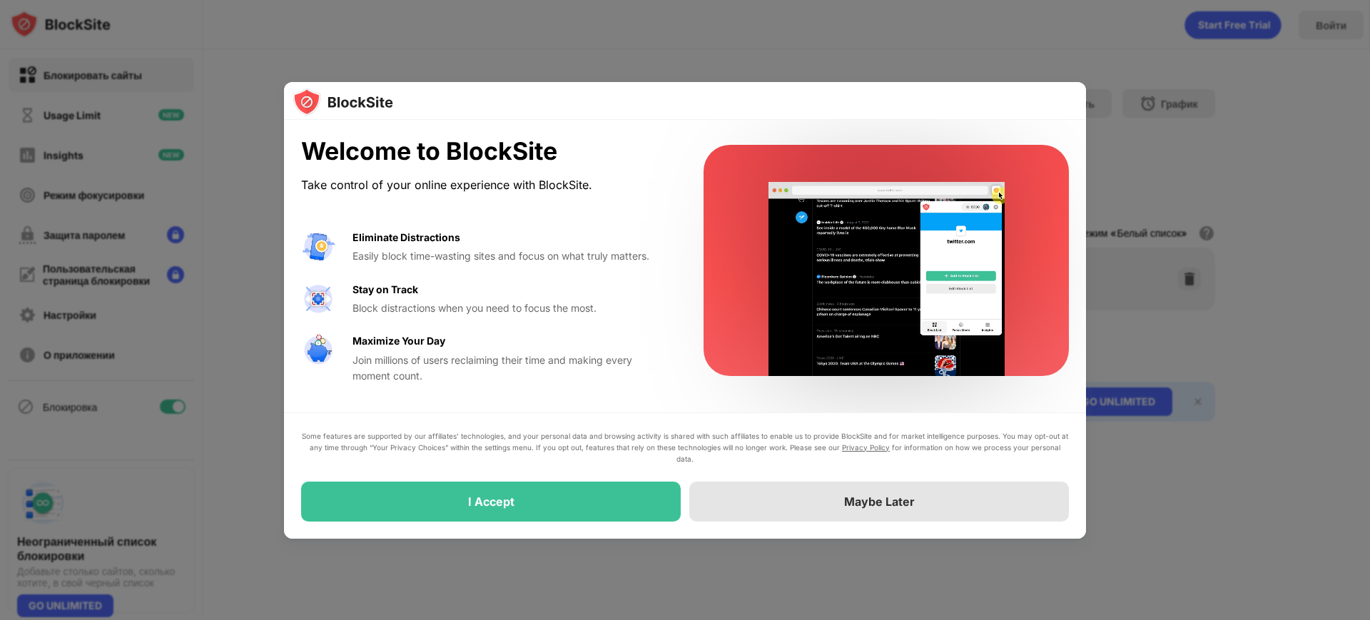 This screenshot has width=1370, height=620. What do you see at coordinates (399, 341) in the screenshot?
I see `div: Maximize Your Day` at bounding box center [399, 341].